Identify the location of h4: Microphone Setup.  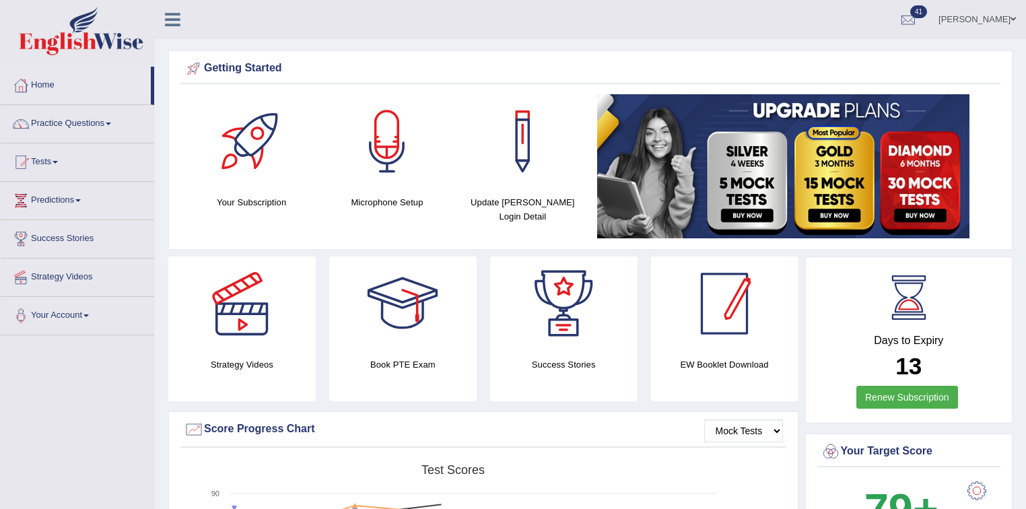
(386, 202).